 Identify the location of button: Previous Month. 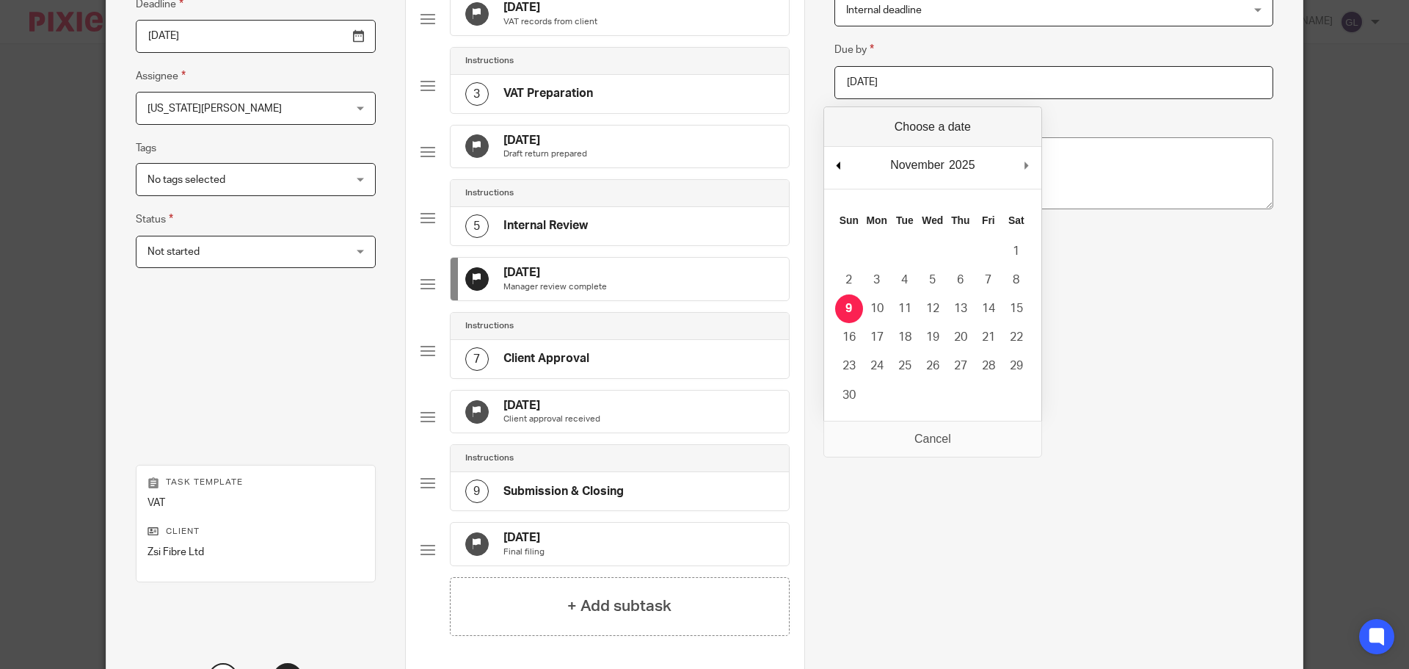
(839, 165).